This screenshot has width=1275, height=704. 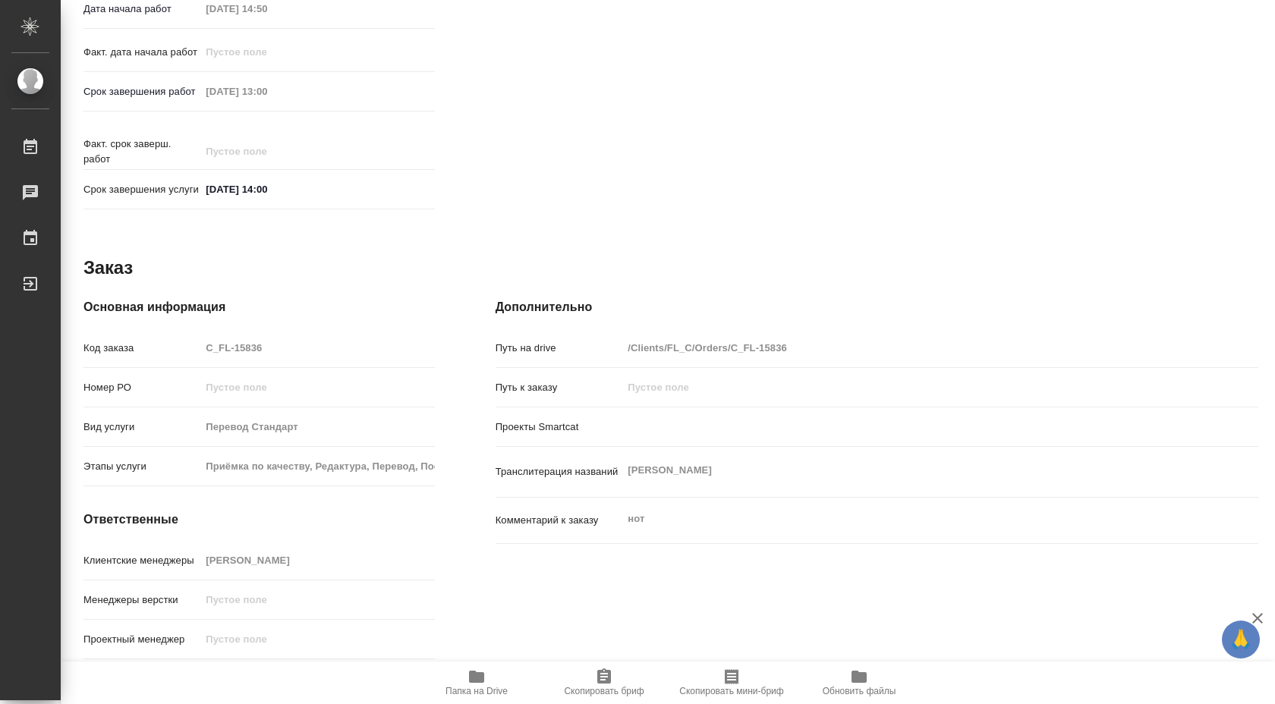 What do you see at coordinates (477, 692) in the screenshot?
I see `span: Папка на Drive` at bounding box center [477, 692].